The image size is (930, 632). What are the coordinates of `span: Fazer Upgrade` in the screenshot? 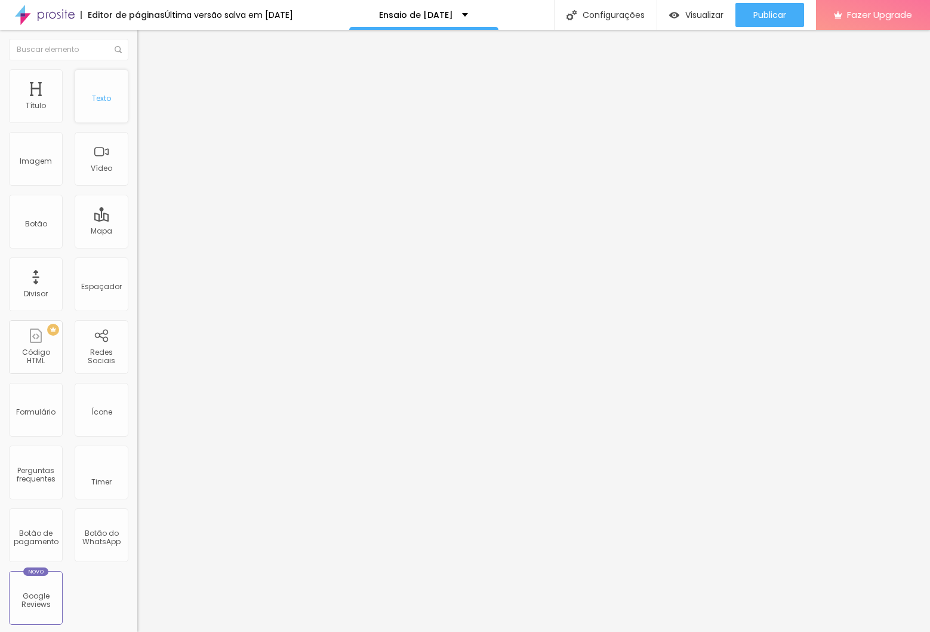 It's located at (880, 14).